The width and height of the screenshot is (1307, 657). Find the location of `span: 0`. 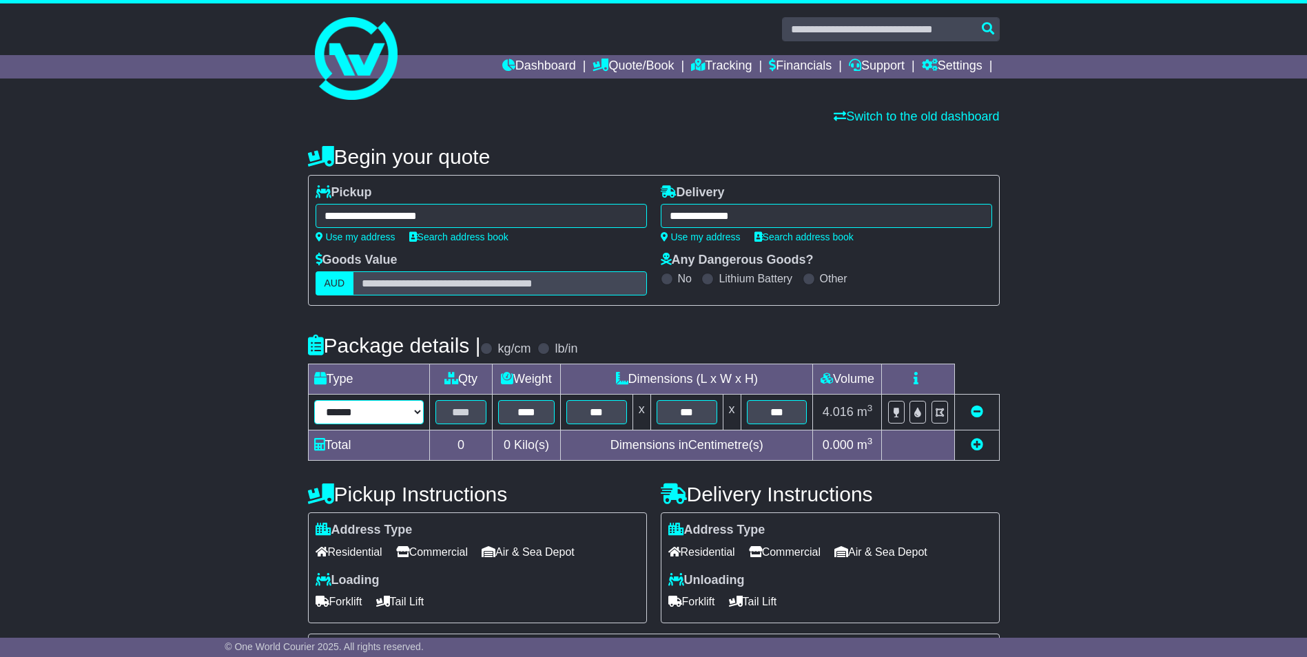

span: 0 is located at coordinates (507, 445).